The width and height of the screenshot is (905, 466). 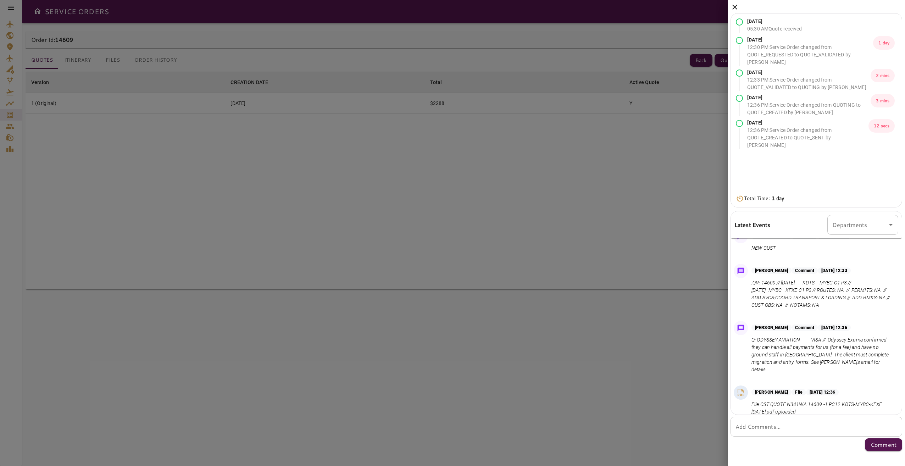 I want to click on p: NEW CUST, so click(x=801, y=248).